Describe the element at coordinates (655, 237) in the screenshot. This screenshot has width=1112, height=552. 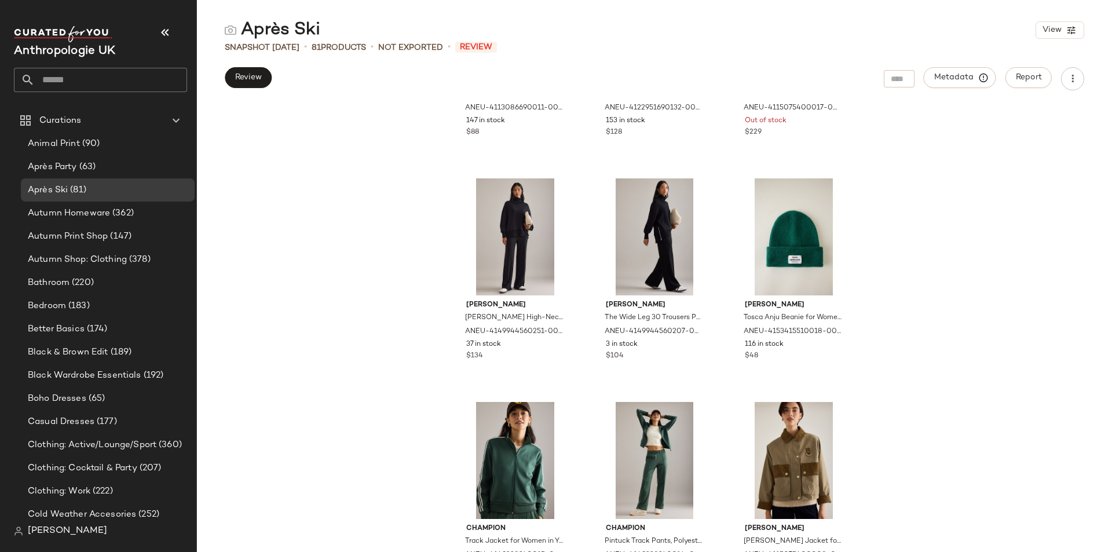
I see `img: 4149944560207_001_e` at that location.